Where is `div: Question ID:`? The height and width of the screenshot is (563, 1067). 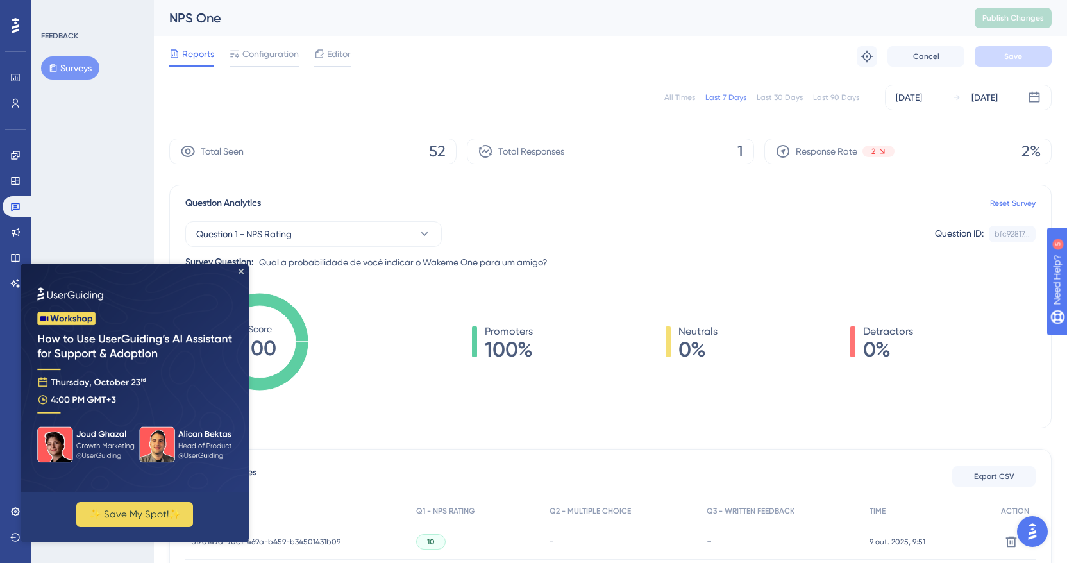
div: Question ID: is located at coordinates (959, 234).